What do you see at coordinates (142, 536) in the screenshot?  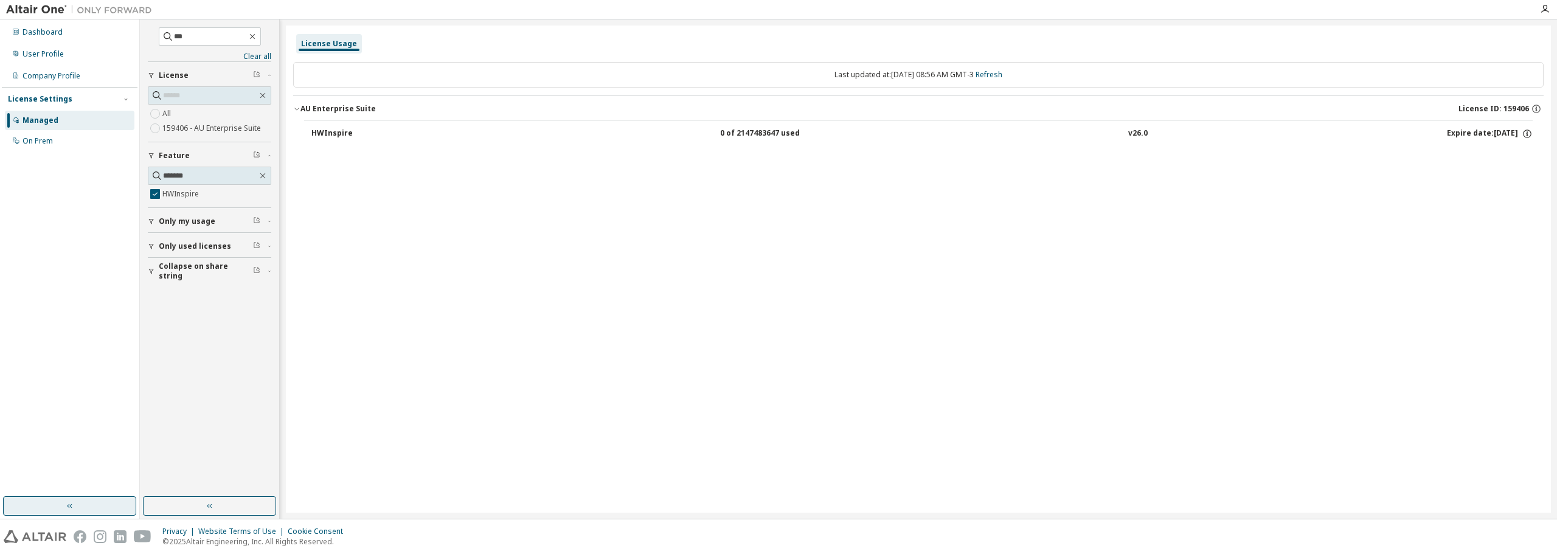 I see `img: youtube.svg` at bounding box center [142, 536].